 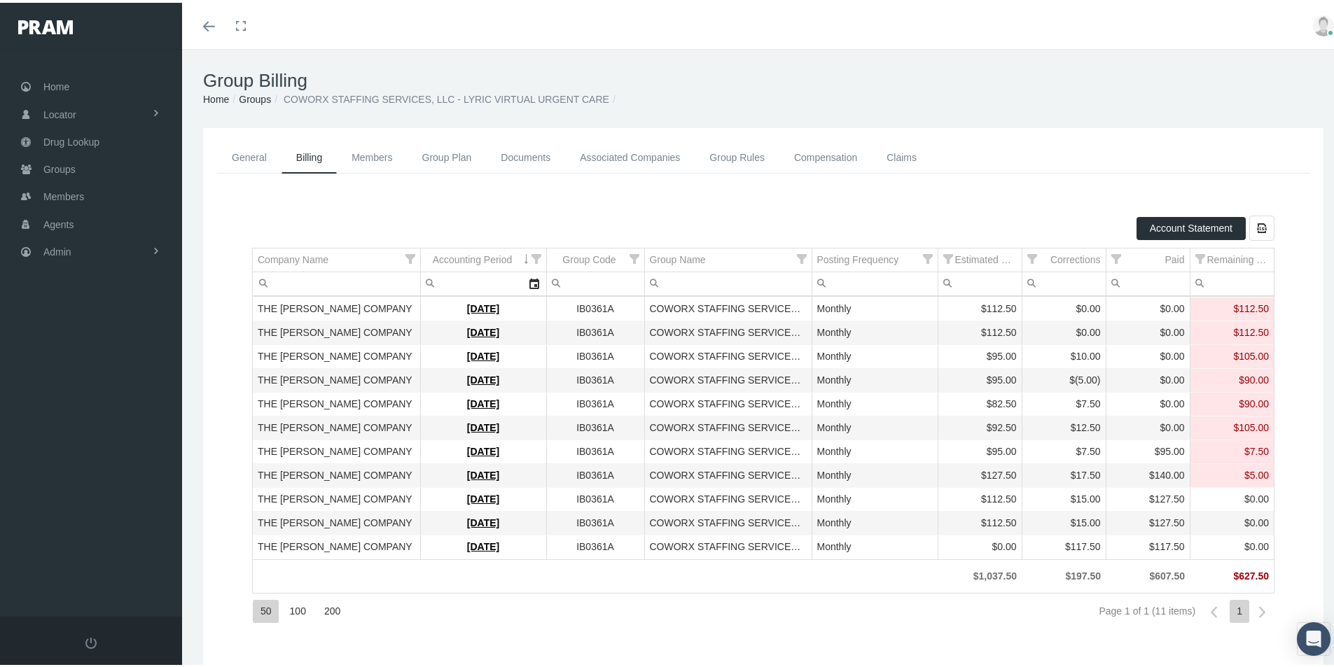 I want to click on div: $140.00, so click(x=1148, y=473).